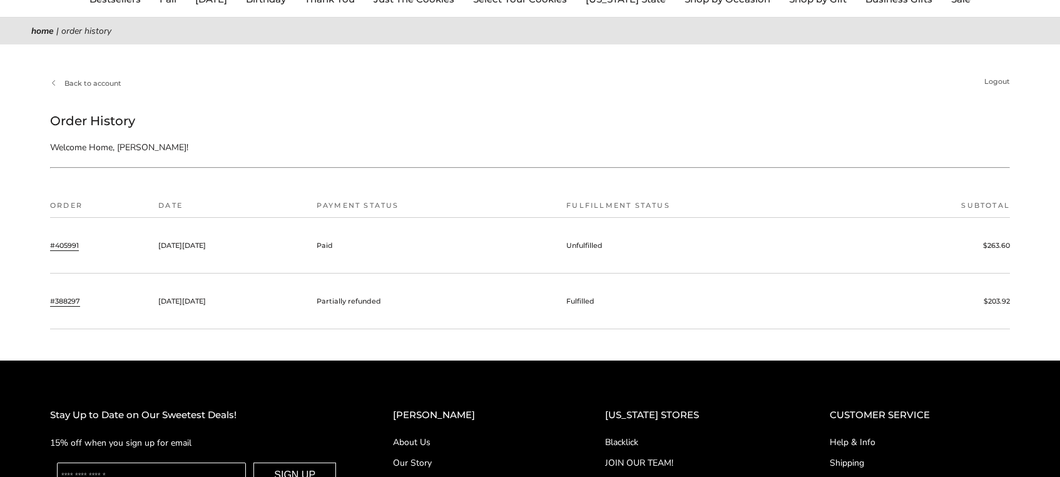  Describe the element at coordinates (435, 301) in the screenshot. I see `td: Partially refunded` at that location.